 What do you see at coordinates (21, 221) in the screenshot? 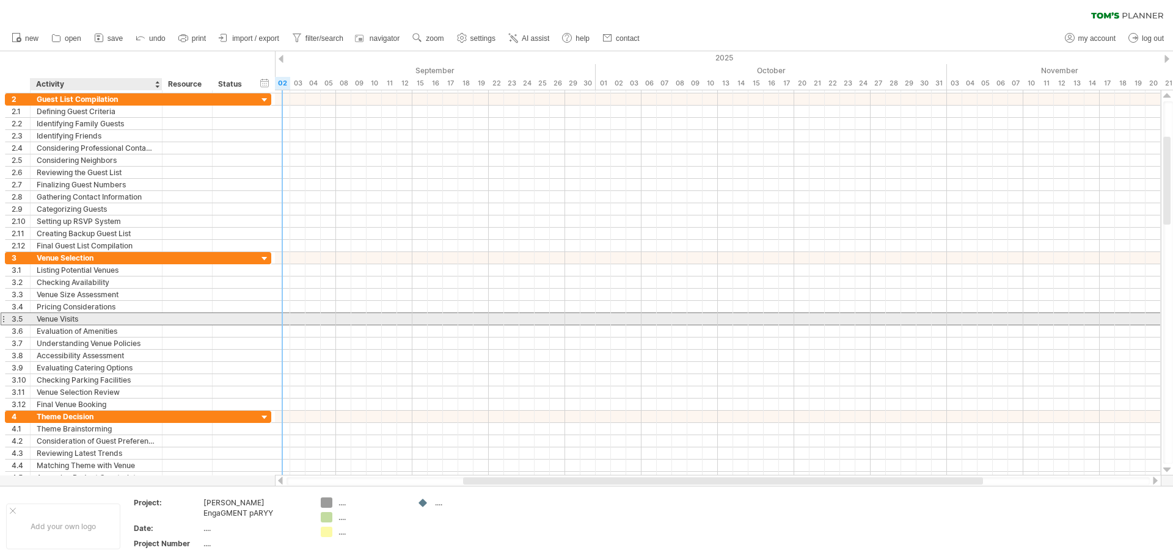
I see `div: 2.10` at bounding box center [21, 221].